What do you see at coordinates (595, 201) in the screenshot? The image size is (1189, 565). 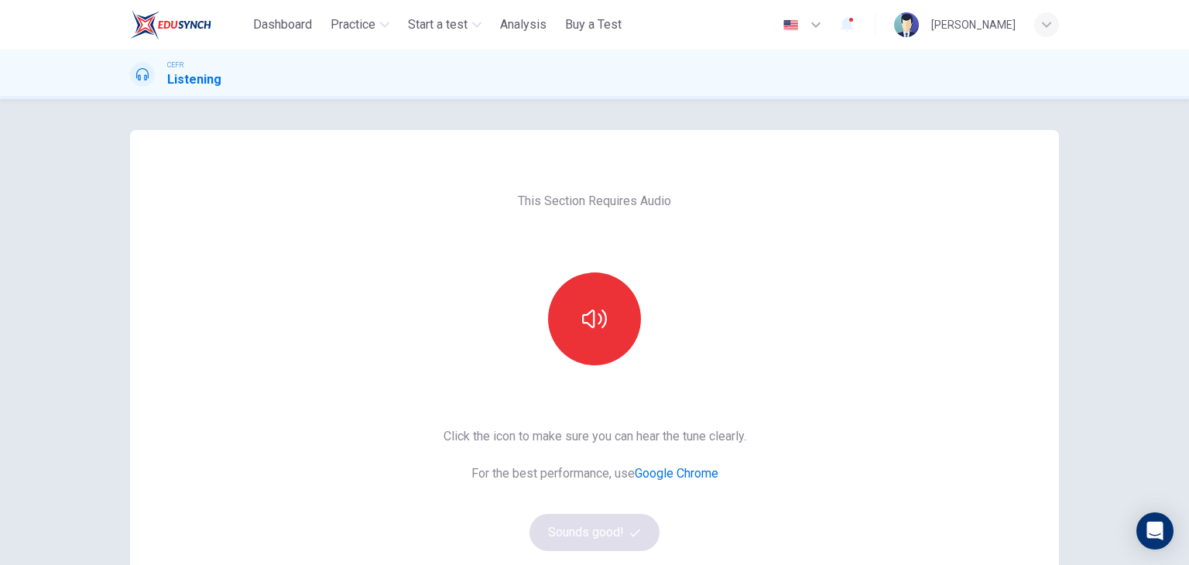 I see `span: This Section Requires Audio` at bounding box center [595, 201].